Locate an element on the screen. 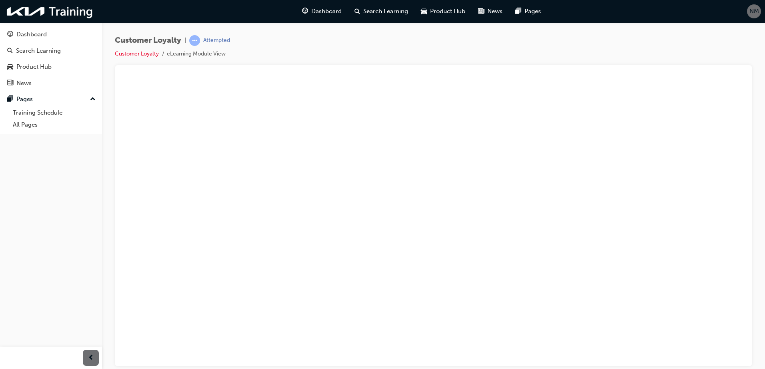 This screenshot has width=765, height=369. div: Search Learning is located at coordinates (38, 51).